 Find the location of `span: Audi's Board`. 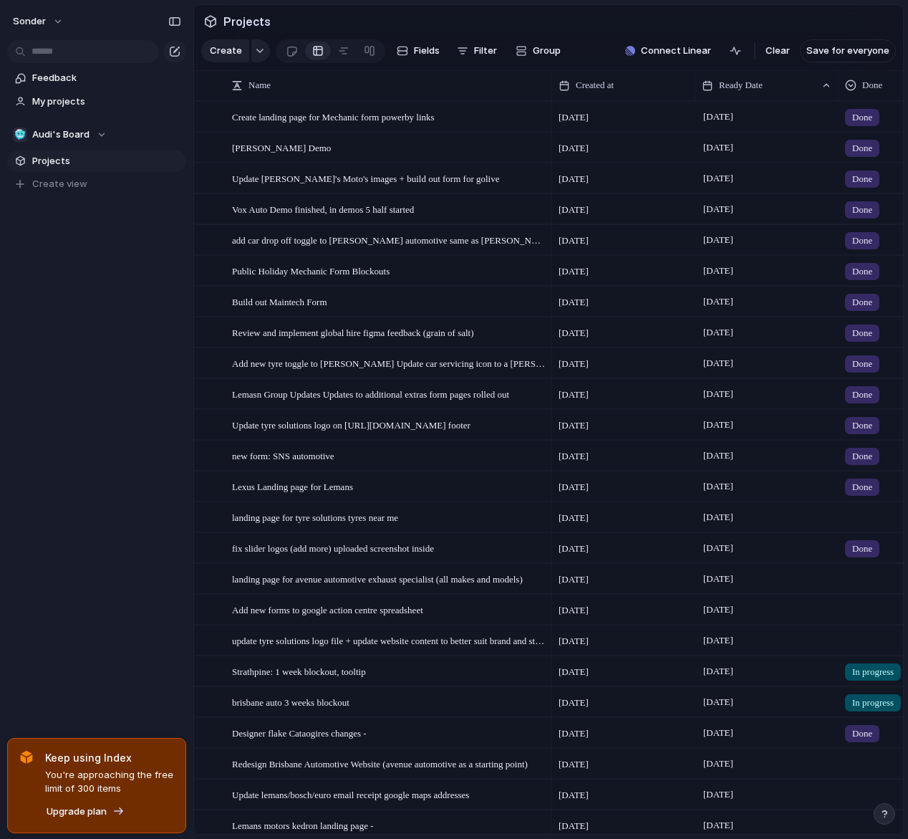

span: Audi's Board is located at coordinates (61, 135).